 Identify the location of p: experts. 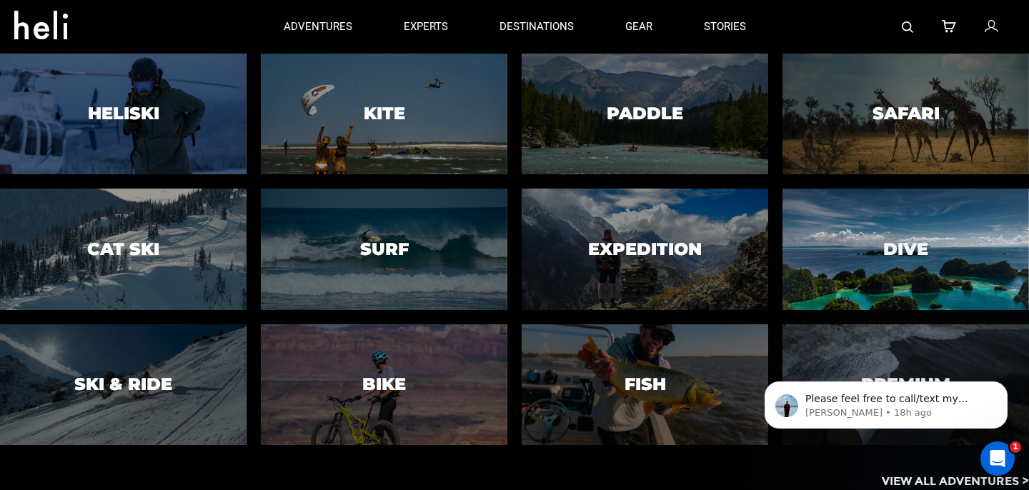
(426, 26).